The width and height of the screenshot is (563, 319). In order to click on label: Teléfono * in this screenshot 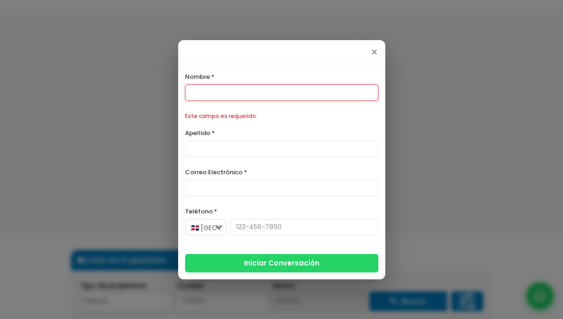, I will do `click(282, 211)`.